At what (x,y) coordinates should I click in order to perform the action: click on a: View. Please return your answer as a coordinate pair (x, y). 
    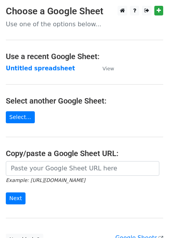
    Looking at the image, I should click on (104, 68).